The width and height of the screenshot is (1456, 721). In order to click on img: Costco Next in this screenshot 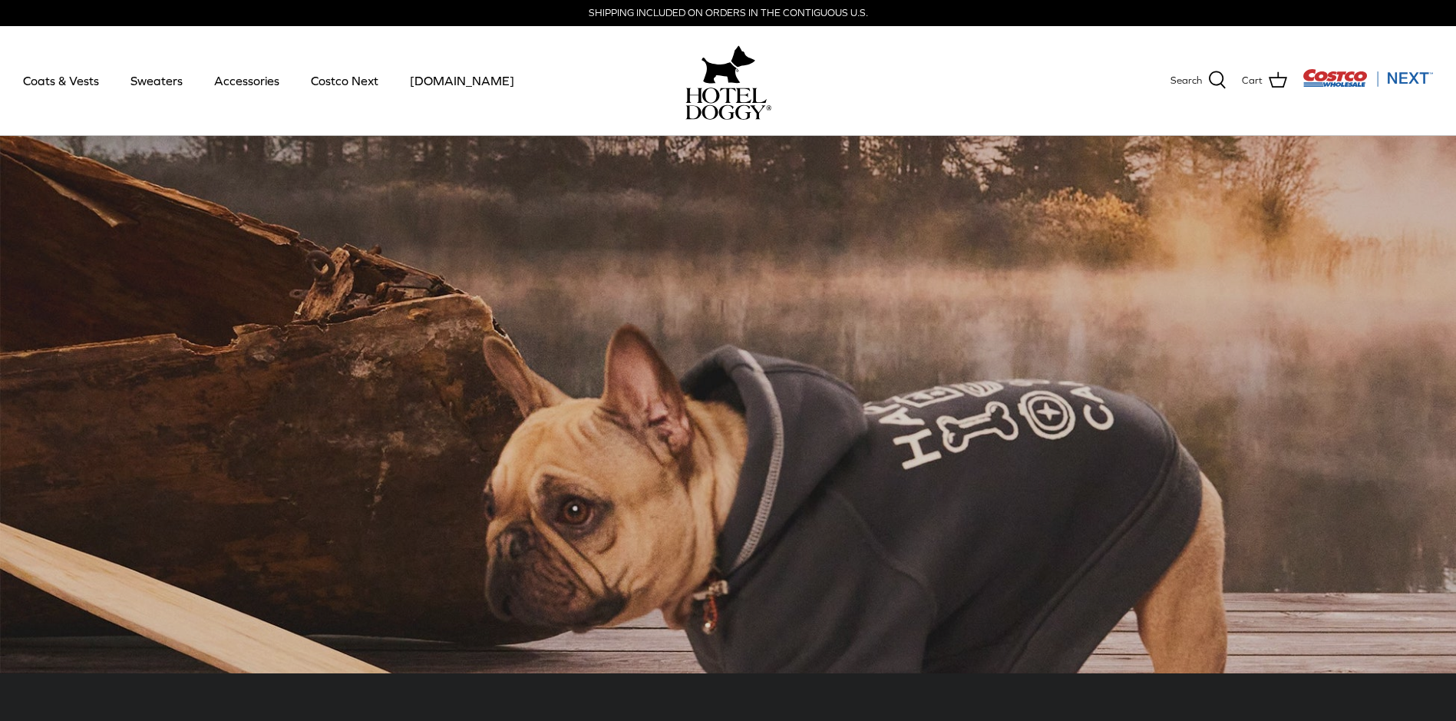, I will do `click(1368, 78)`.